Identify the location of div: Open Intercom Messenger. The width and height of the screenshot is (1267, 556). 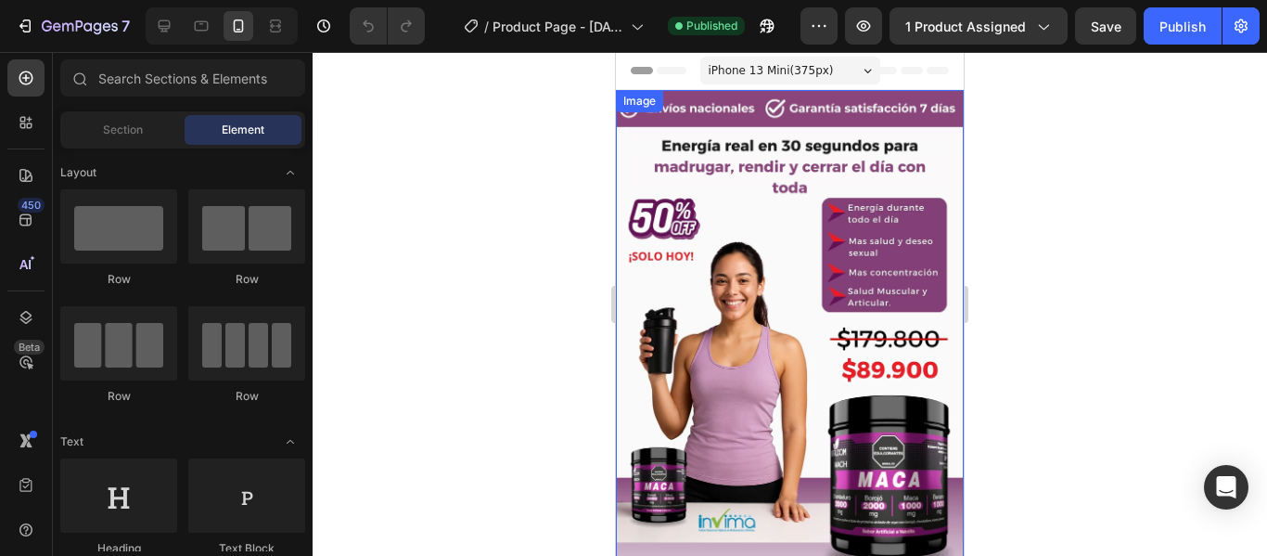
(1226, 487).